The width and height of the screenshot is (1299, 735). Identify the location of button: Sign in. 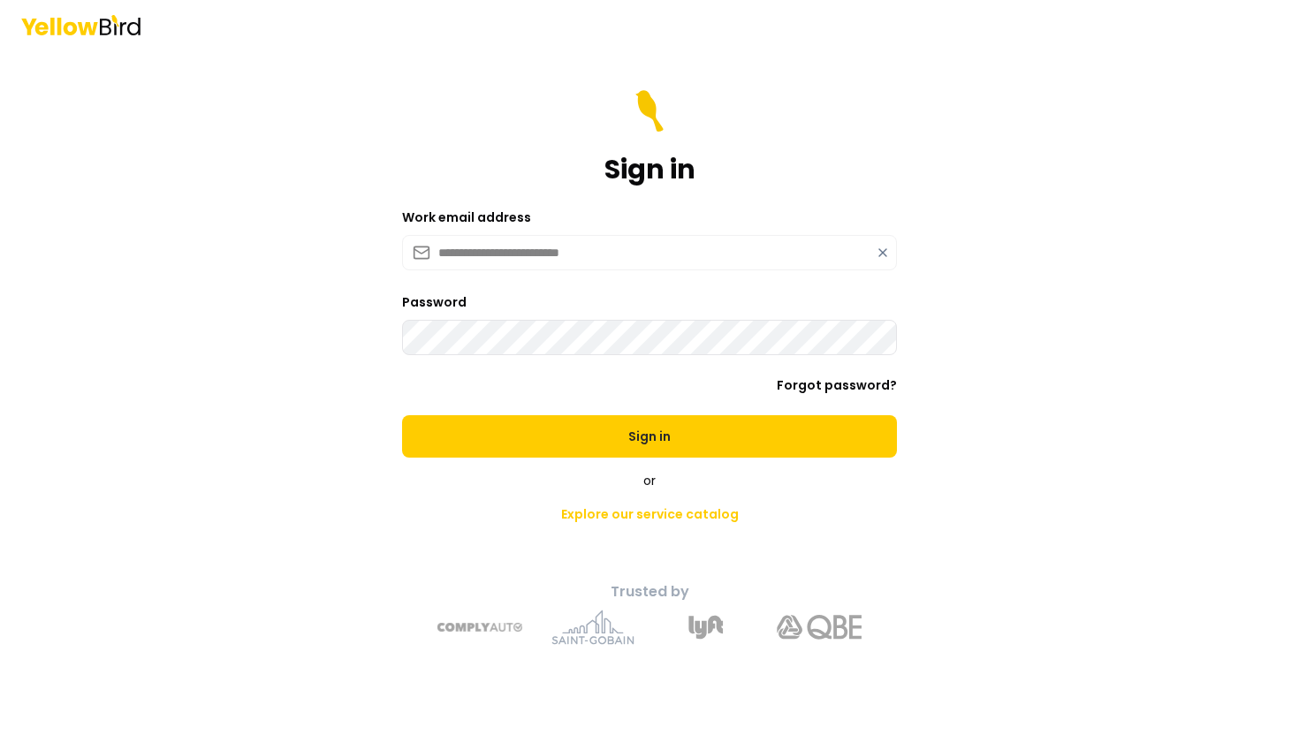
(650, 437).